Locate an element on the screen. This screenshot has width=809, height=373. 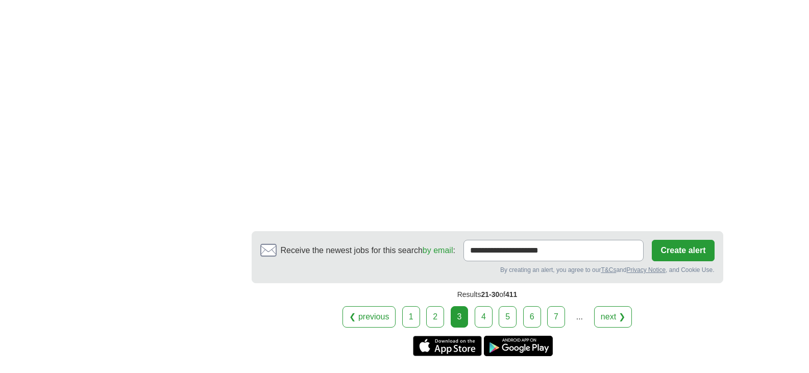
a: next ❯ is located at coordinates (613, 317).